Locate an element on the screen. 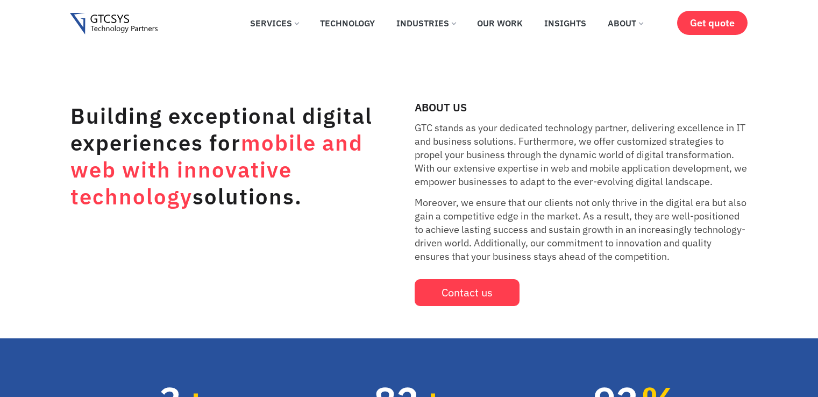 Image resolution: width=818 pixels, height=397 pixels. span: Contact us is located at coordinates (467, 293).